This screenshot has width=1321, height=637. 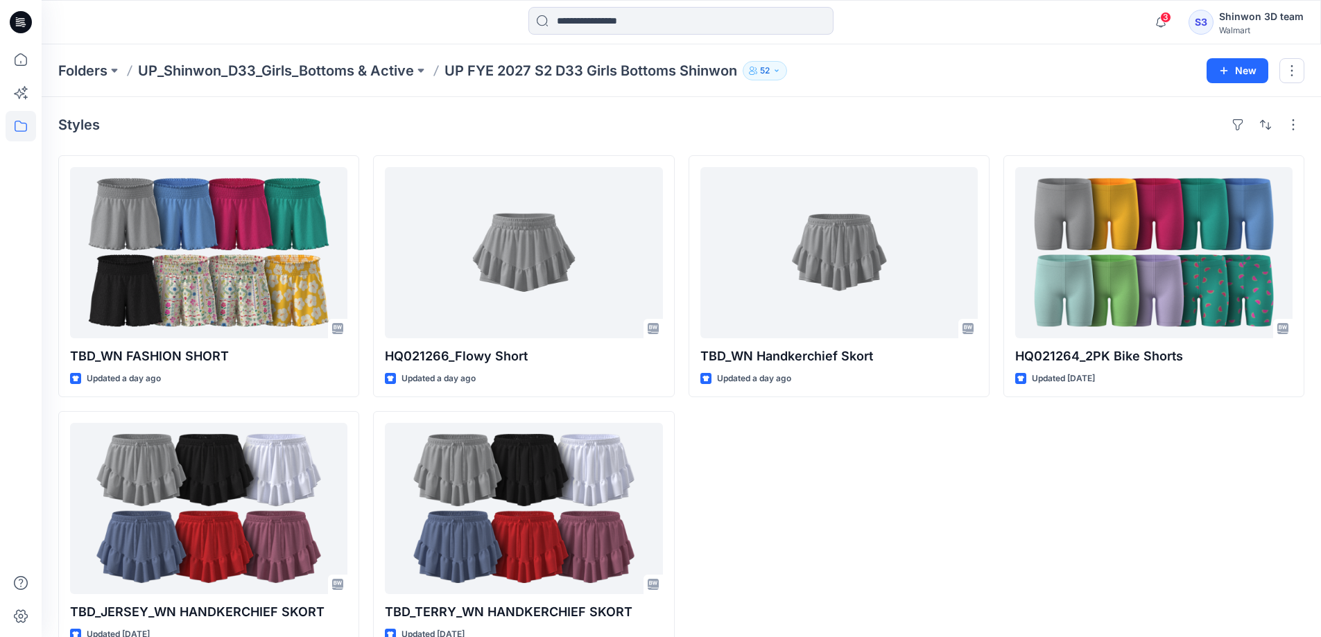 What do you see at coordinates (83, 71) in the screenshot?
I see `a: Folders` at bounding box center [83, 71].